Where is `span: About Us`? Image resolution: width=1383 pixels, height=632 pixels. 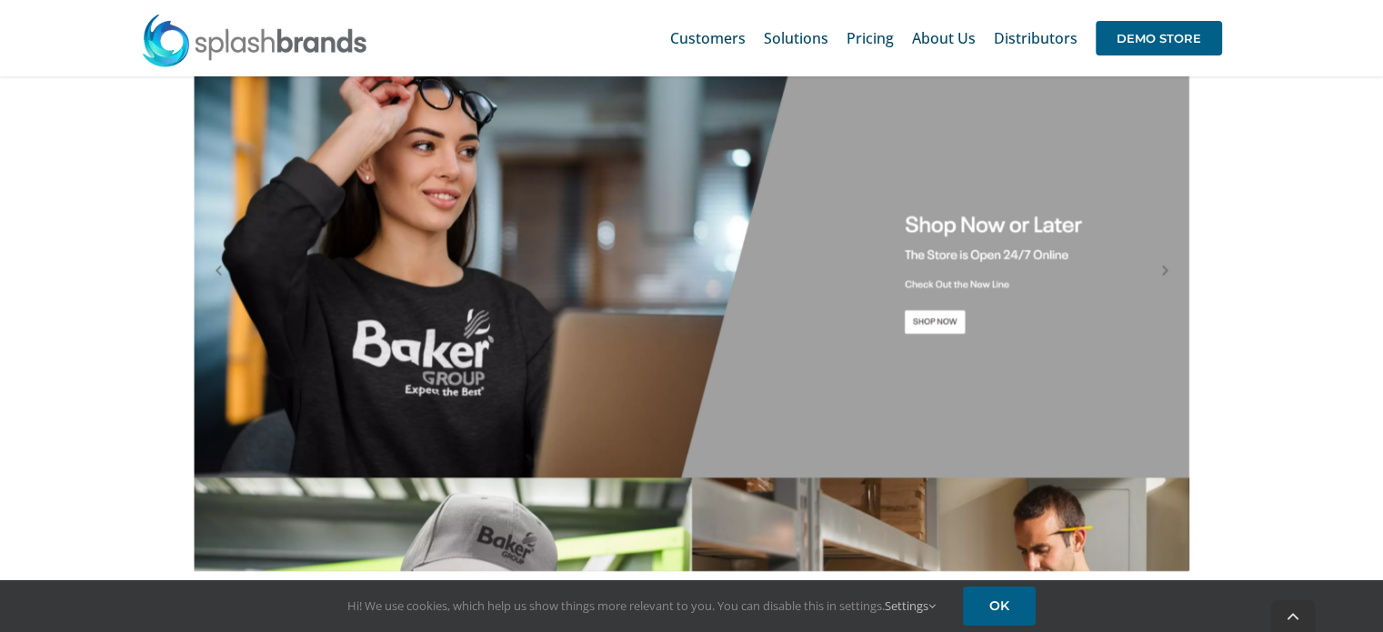
span: About Us is located at coordinates (944, 38).